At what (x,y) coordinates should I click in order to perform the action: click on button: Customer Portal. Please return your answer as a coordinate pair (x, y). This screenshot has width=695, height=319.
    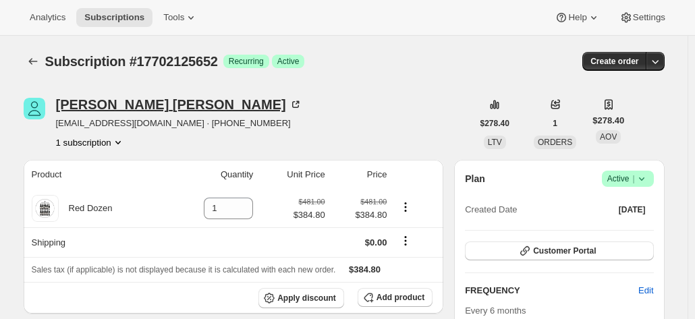
    Looking at the image, I should click on (559, 251).